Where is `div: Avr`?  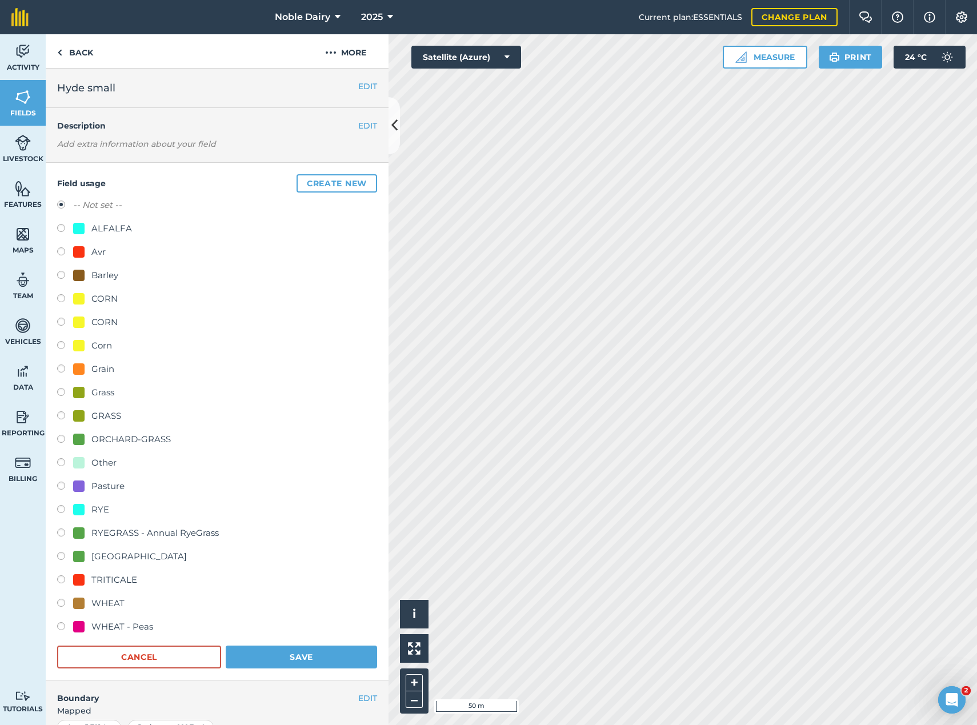 div: Avr is located at coordinates (98, 252).